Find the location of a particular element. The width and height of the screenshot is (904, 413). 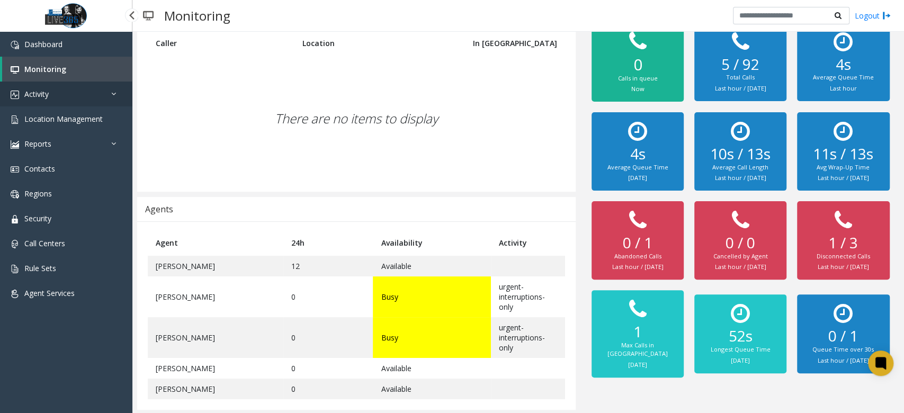

a: Logout is located at coordinates (872, 15).